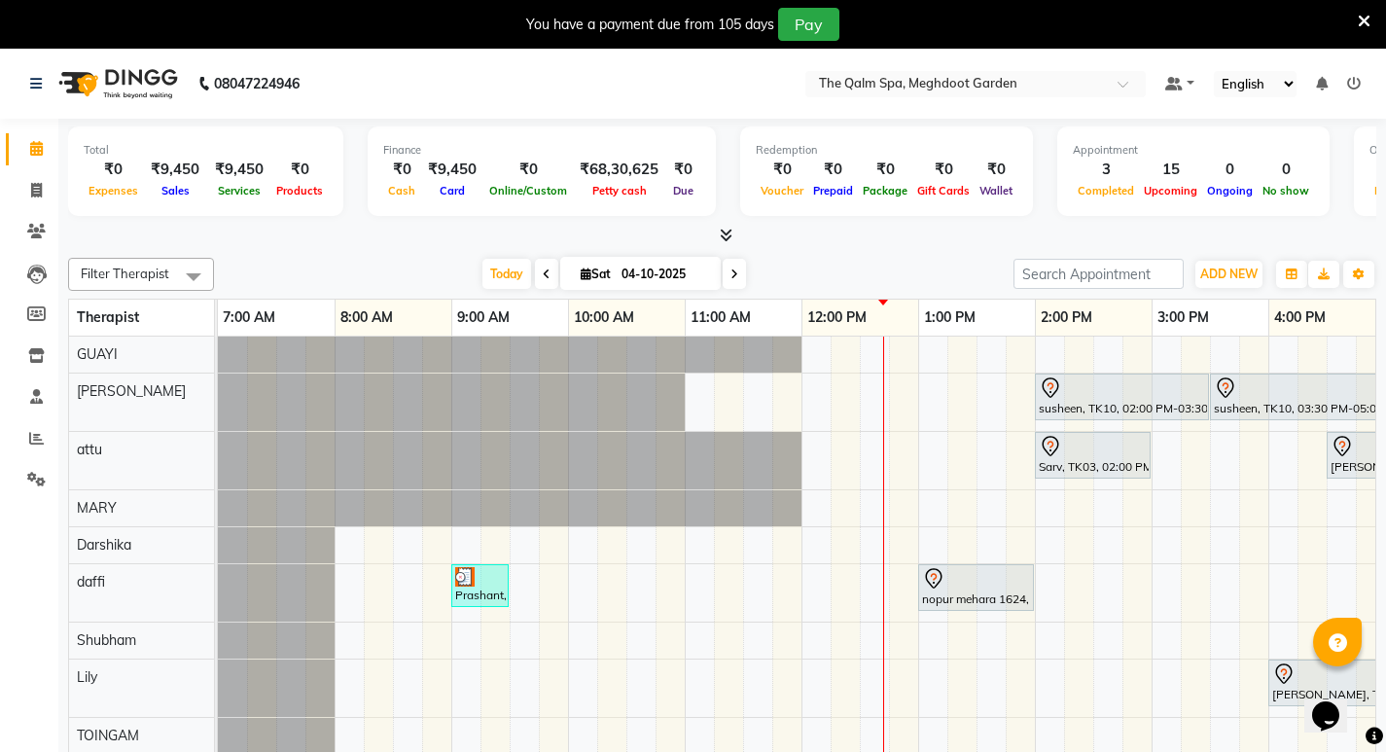 This screenshot has height=752, width=1386. Describe the element at coordinates (1286, 191) in the screenshot. I see `span: No show` at that location.